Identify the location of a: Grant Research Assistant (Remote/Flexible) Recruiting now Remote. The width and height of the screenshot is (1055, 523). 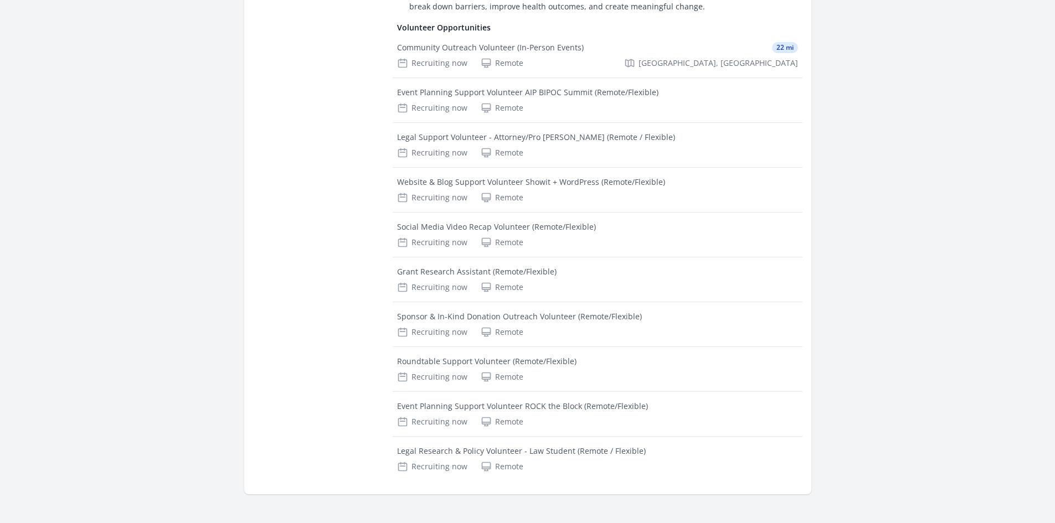
(598, 280).